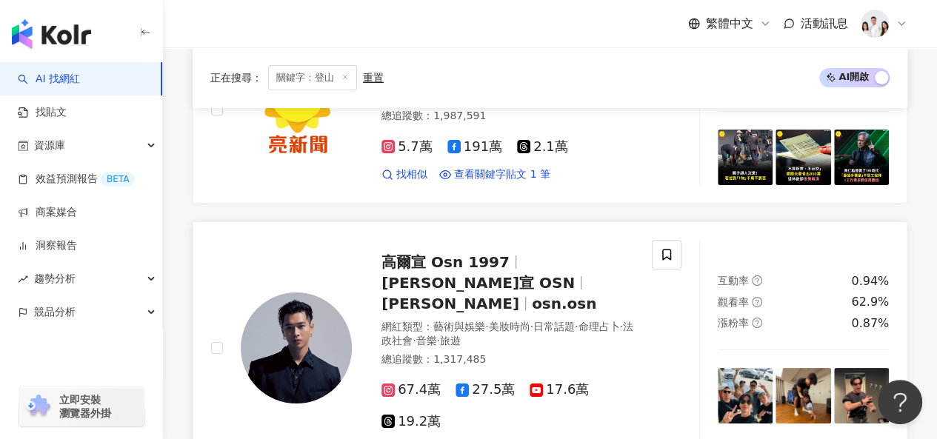  Describe the element at coordinates (729, 24) in the screenshot. I see `span: 繁體中文` at that location.